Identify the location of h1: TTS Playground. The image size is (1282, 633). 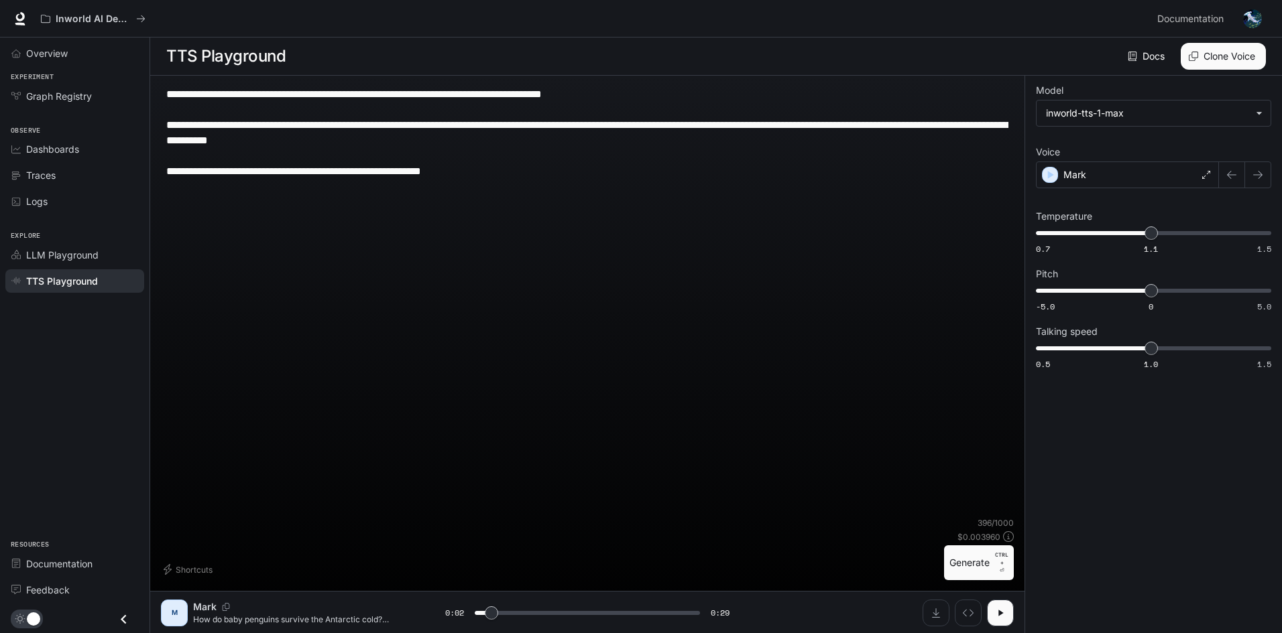
(226, 56).